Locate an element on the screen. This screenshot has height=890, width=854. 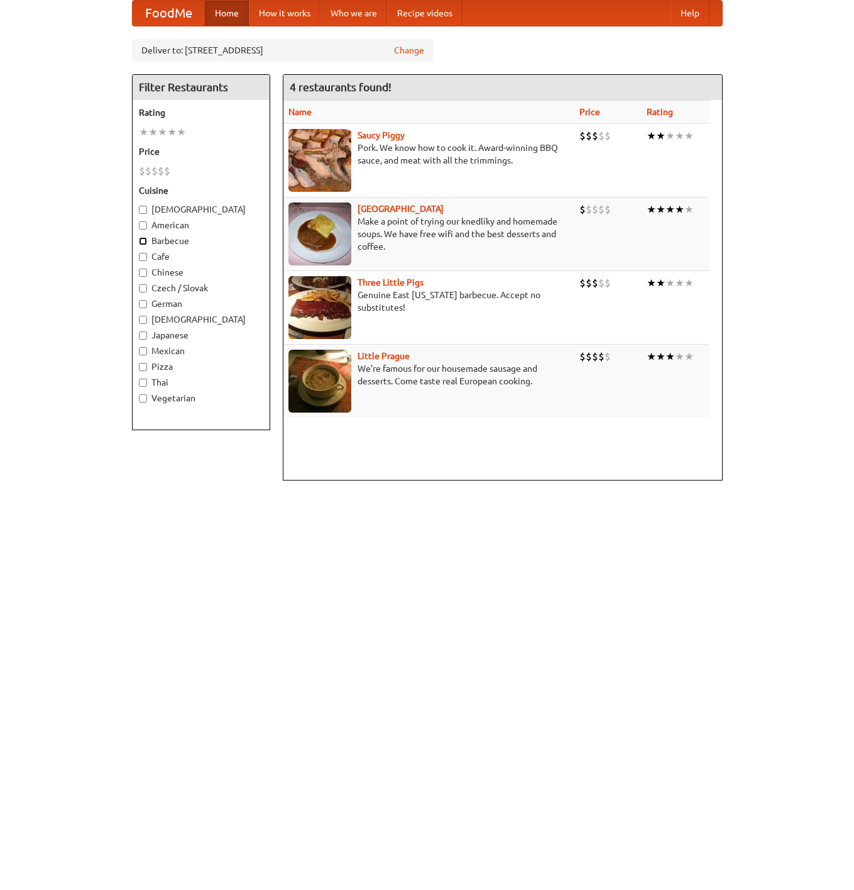
a: Recipe videos is located at coordinates (425, 13).